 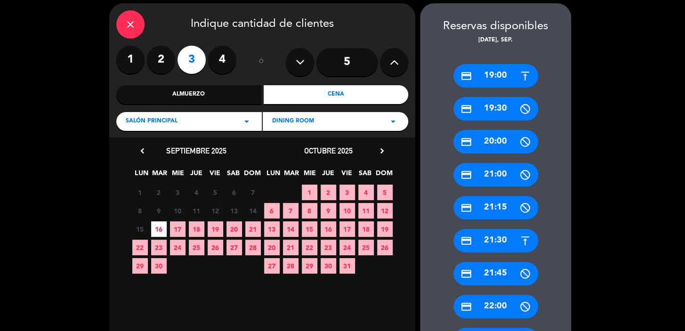 I want to click on label: 2, so click(x=161, y=60).